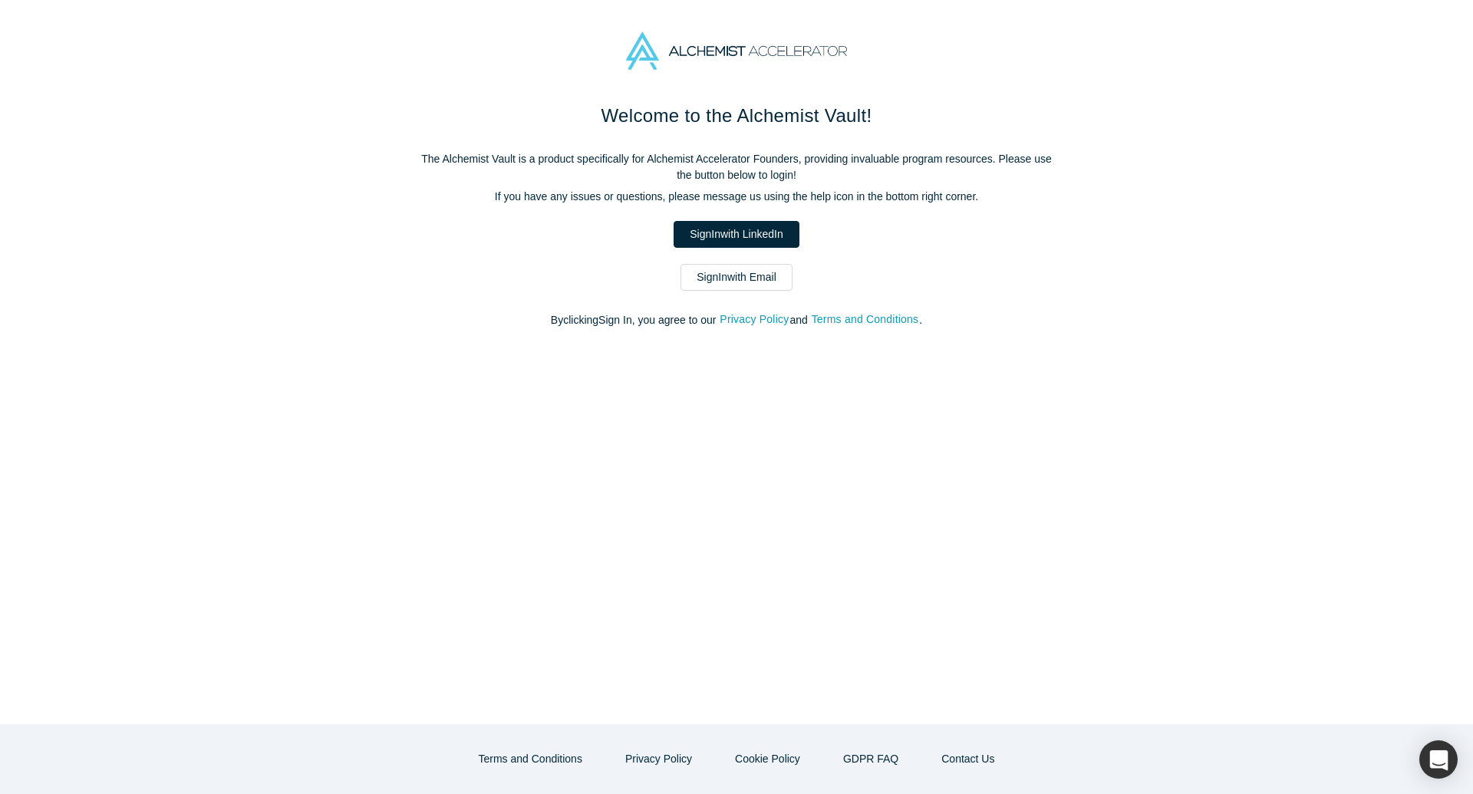 Image resolution: width=1473 pixels, height=794 pixels. Describe the element at coordinates (968, 759) in the screenshot. I see `button: Contact Us` at that location.